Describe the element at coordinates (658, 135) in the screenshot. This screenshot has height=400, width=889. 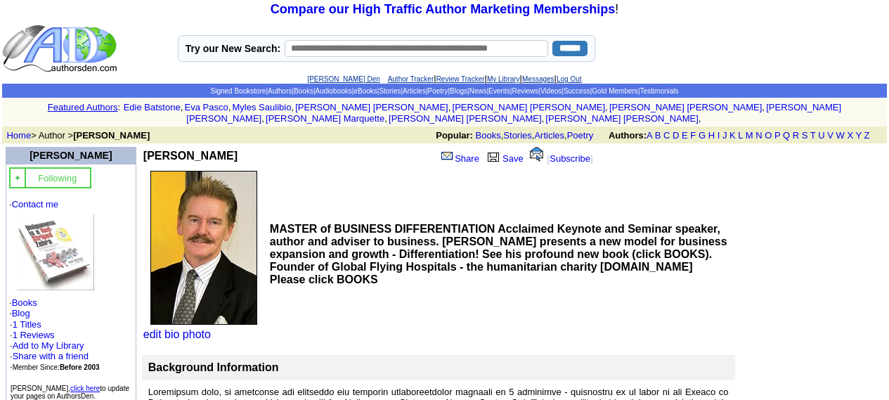
I see `a: B` at that location.